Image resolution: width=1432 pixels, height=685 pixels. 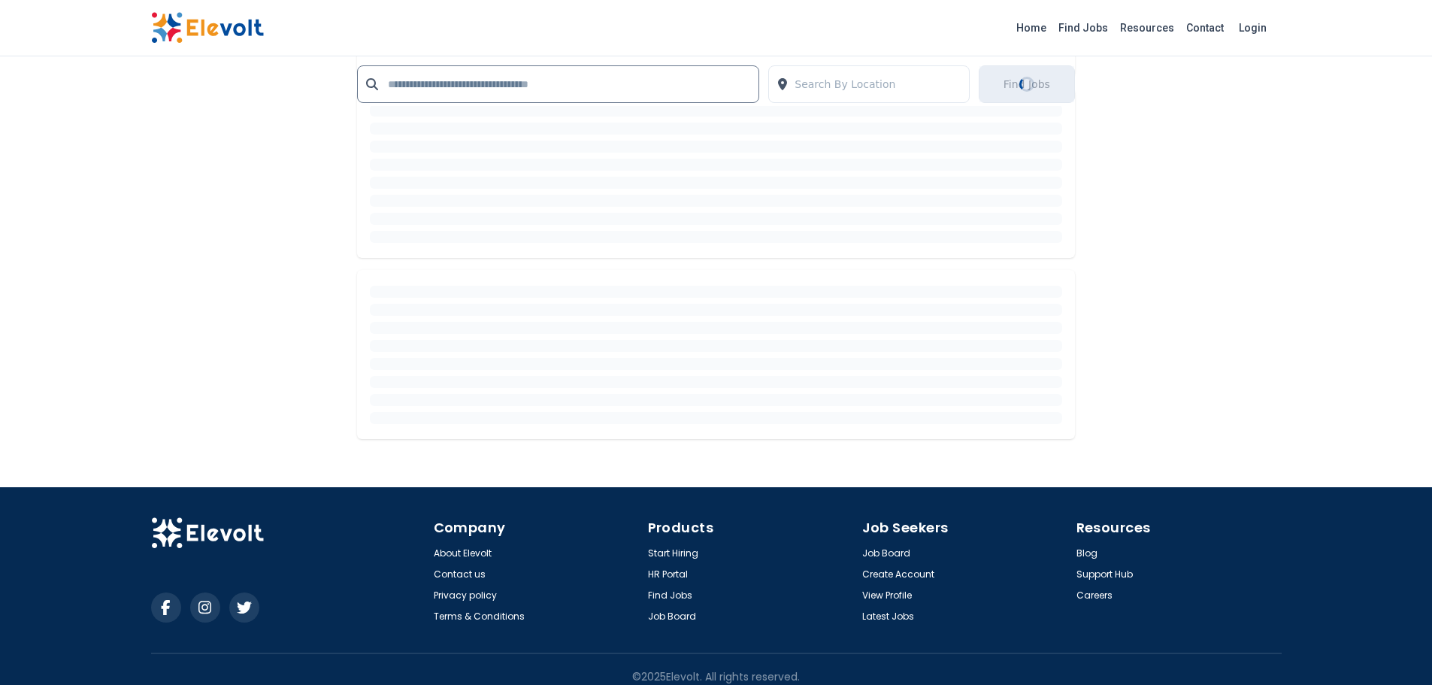 What do you see at coordinates (1027, 84) in the screenshot?
I see `button: Find JobsLoading...` at bounding box center [1027, 84].